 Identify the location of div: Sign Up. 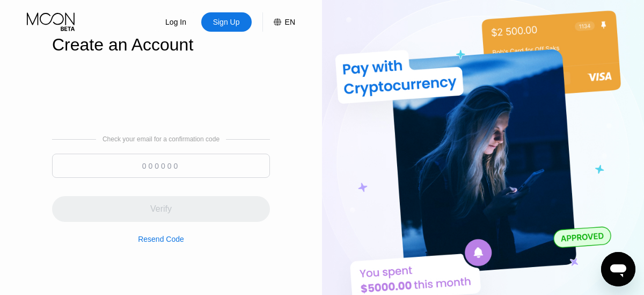
(226, 22).